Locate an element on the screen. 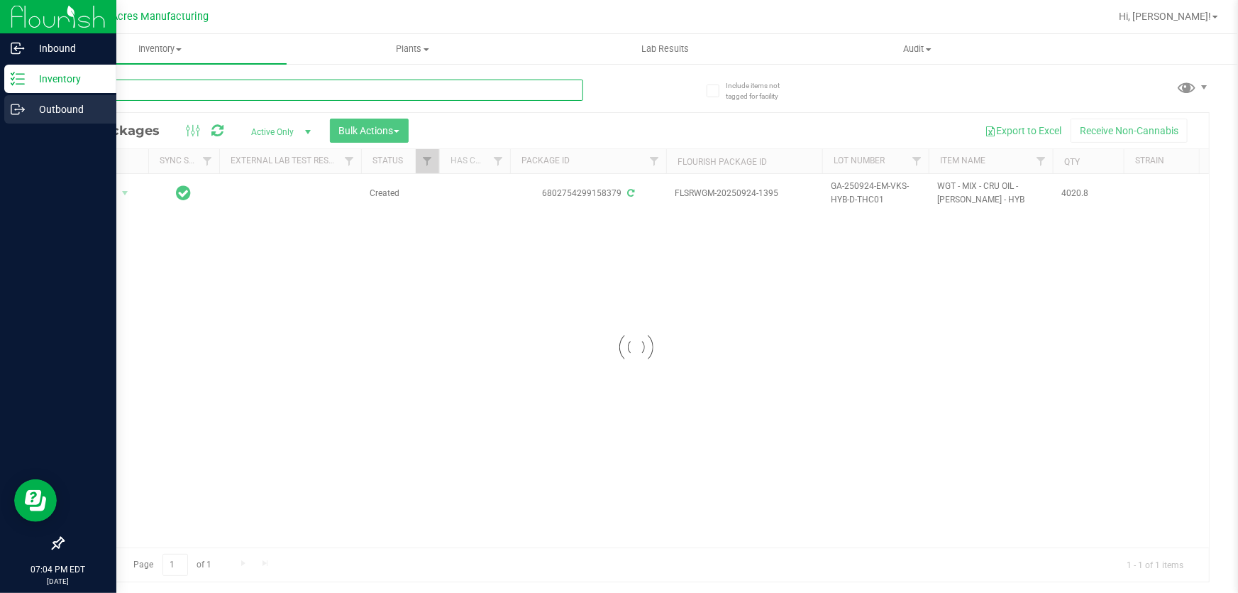  span: Lab Results is located at coordinates (665, 49).